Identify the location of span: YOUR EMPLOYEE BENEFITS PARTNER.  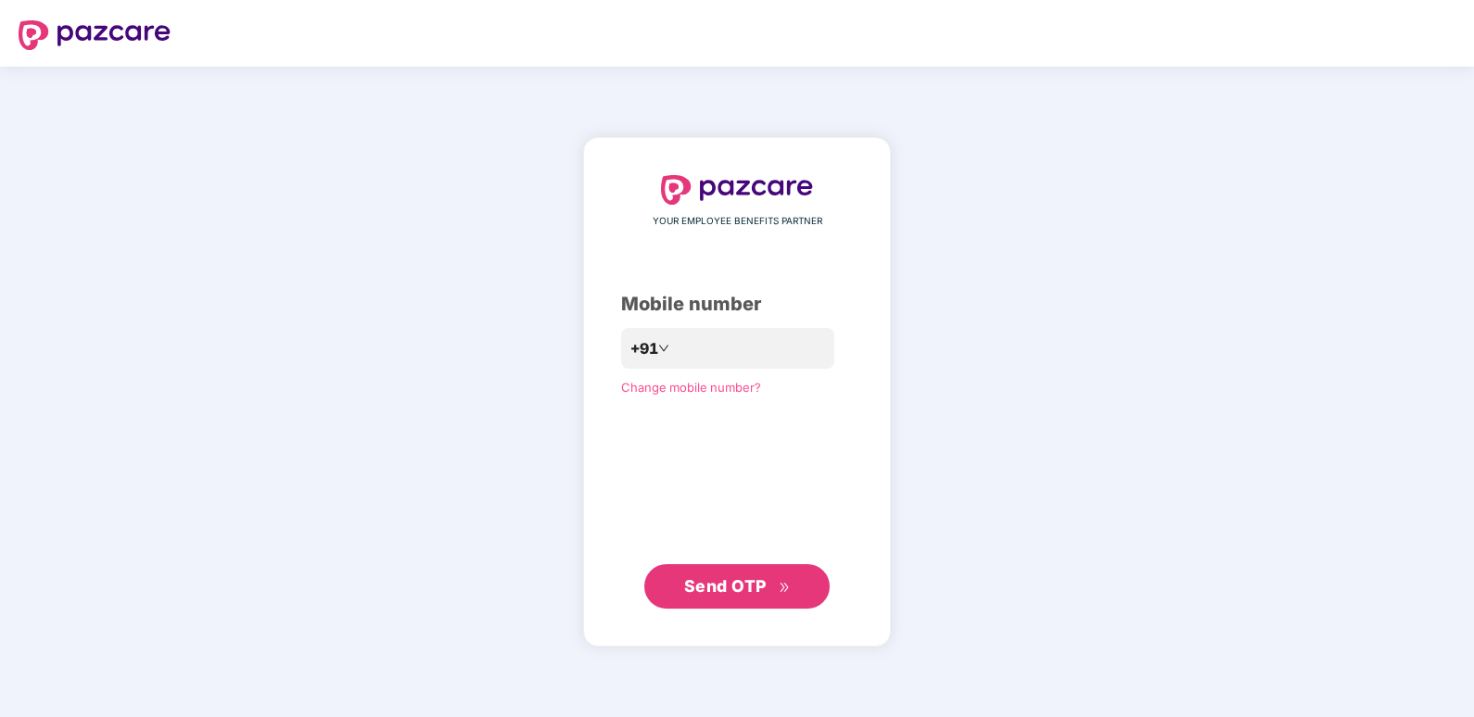
(737, 222).